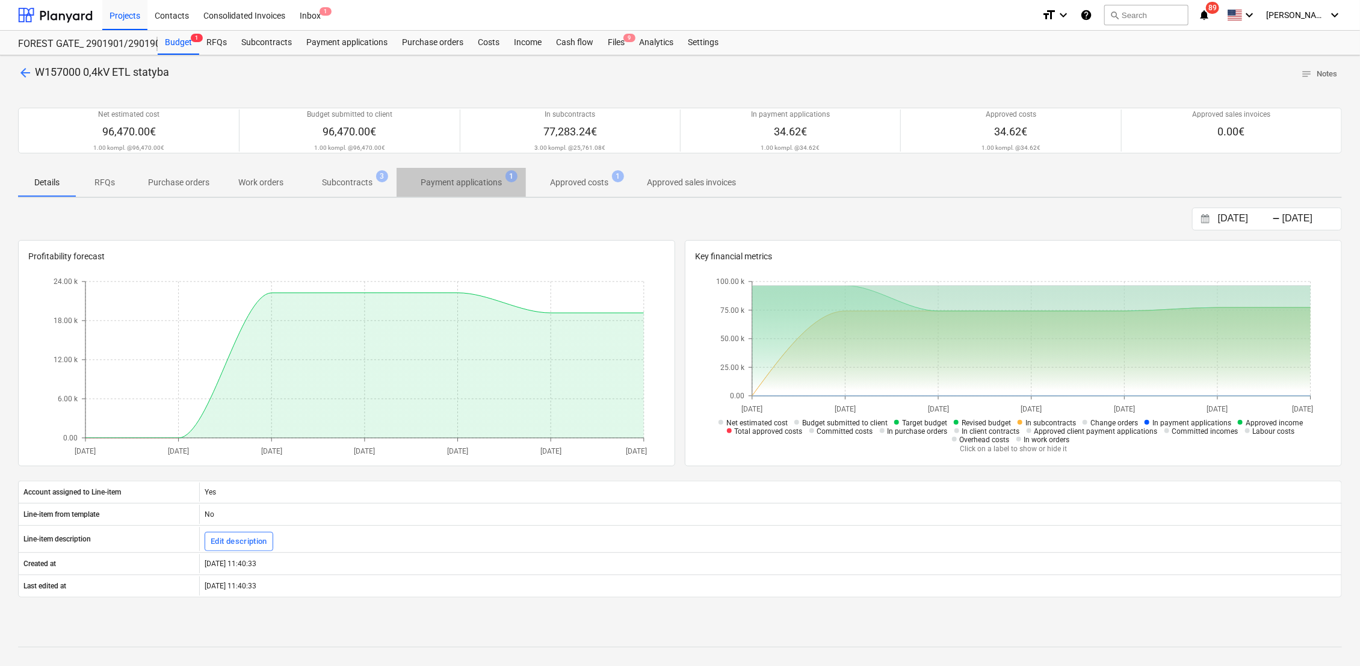 The height and width of the screenshot is (666, 1360). What do you see at coordinates (703, 43) in the screenshot?
I see `a: Settings` at bounding box center [703, 43].